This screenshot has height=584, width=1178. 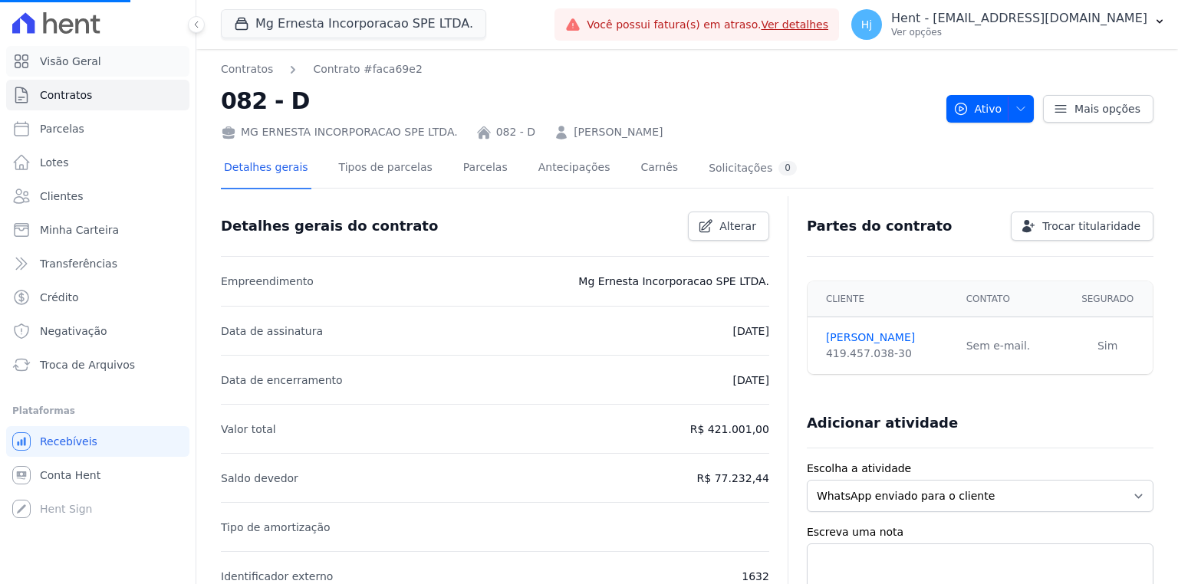 I want to click on a: Conta Hent, so click(x=97, y=476).